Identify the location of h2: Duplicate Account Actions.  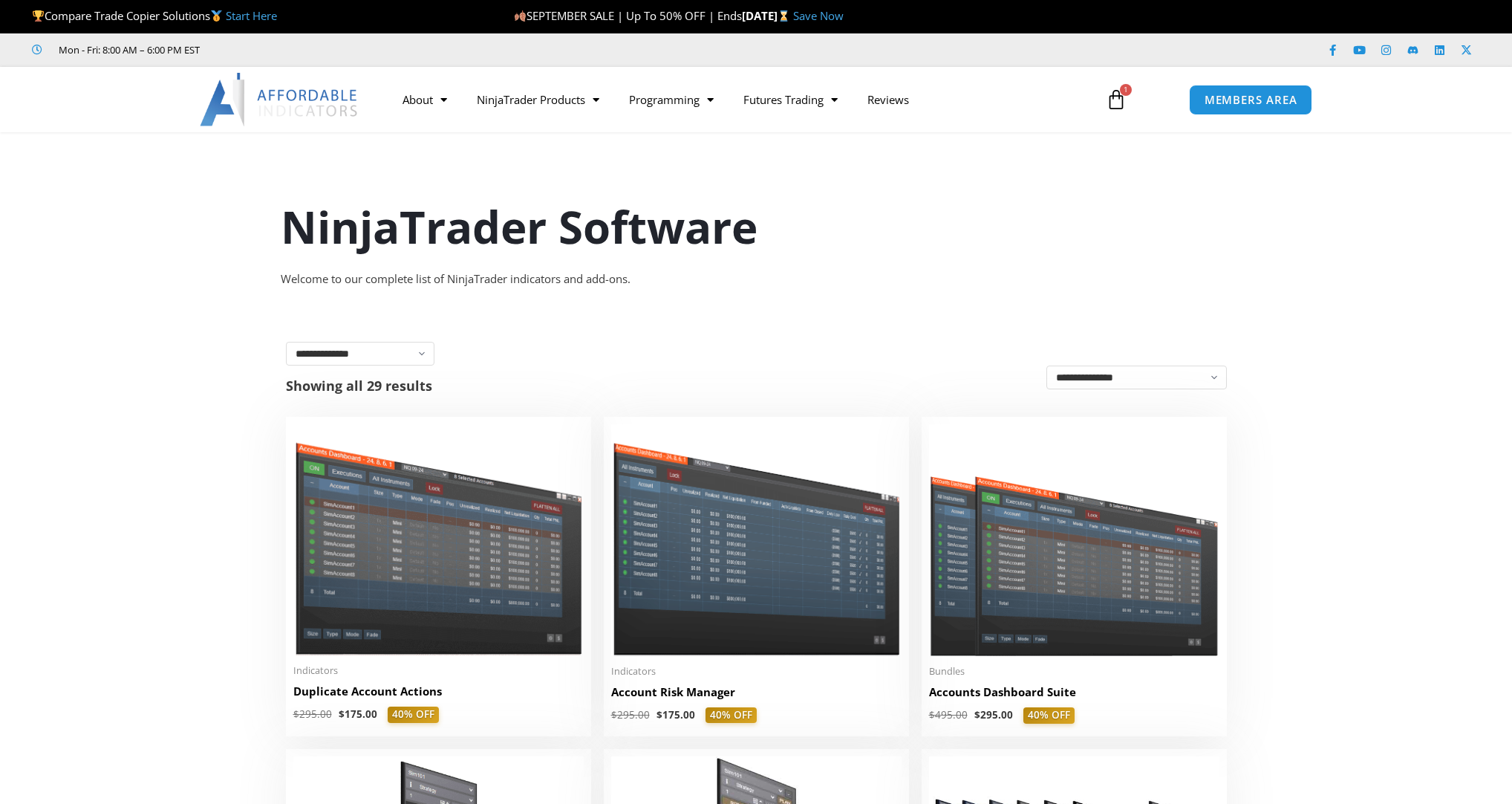
(438, 691).